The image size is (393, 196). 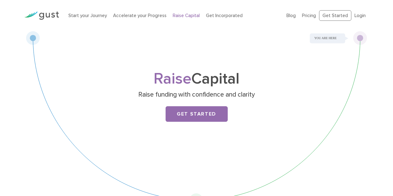 What do you see at coordinates (196, 95) in the screenshot?
I see `p: Raise funding with confidence and clarity` at bounding box center [196, 95].